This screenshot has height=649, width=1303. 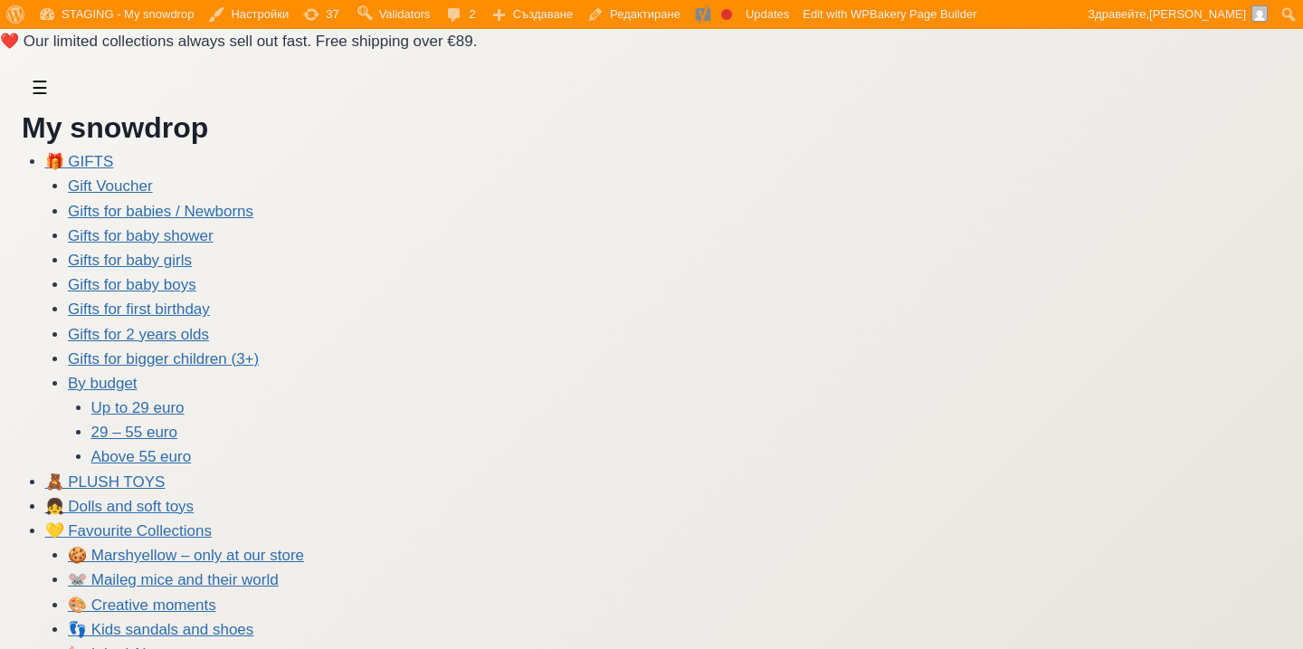 What do you see at coordinates (185, 554) in the screenshot?
I see `span: 🍪 Marshyellow – only at our store` at bounding box center [185, 554].